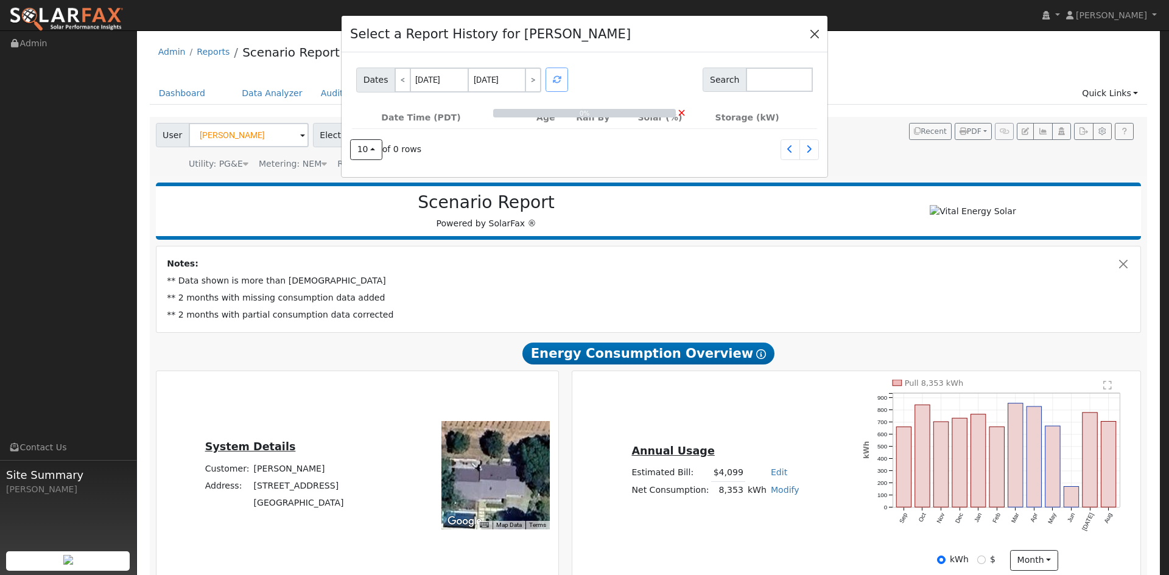  I want to click on span: 10, so click(363, 149).